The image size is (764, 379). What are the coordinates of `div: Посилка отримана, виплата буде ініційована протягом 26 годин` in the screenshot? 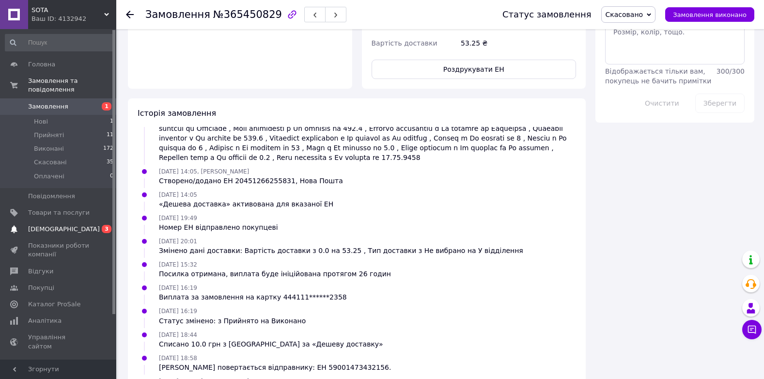 It's located at (275, 274).